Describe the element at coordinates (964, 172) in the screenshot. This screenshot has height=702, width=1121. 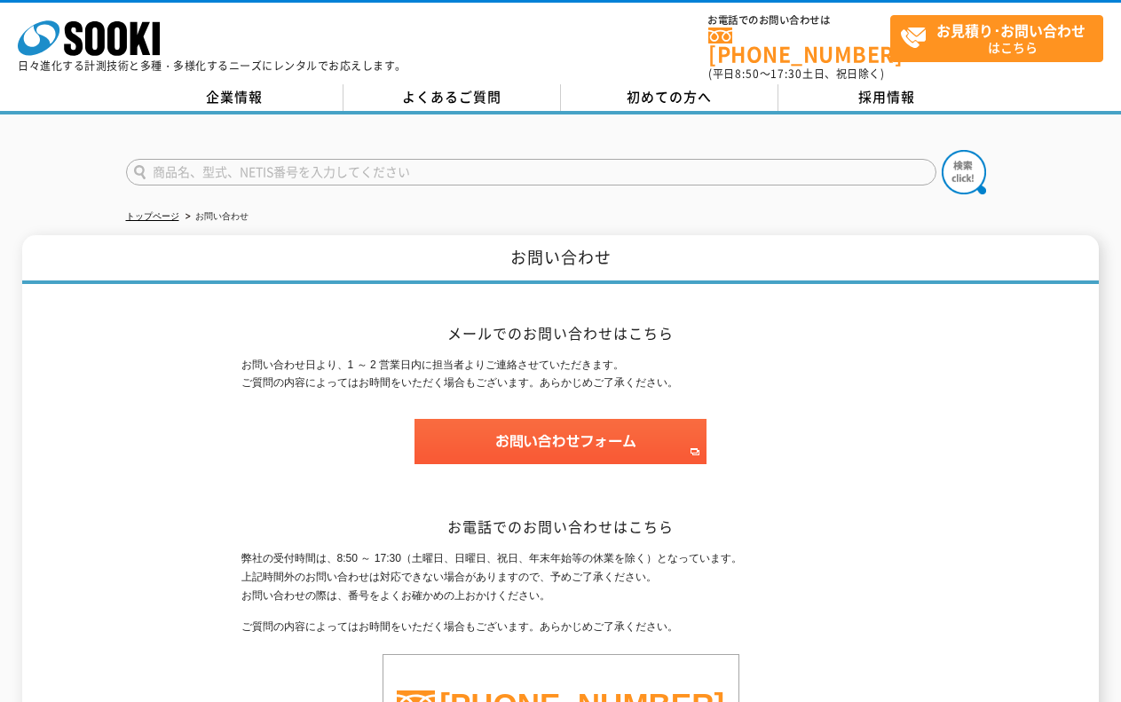
I see `img: btn_search.png` at that location.